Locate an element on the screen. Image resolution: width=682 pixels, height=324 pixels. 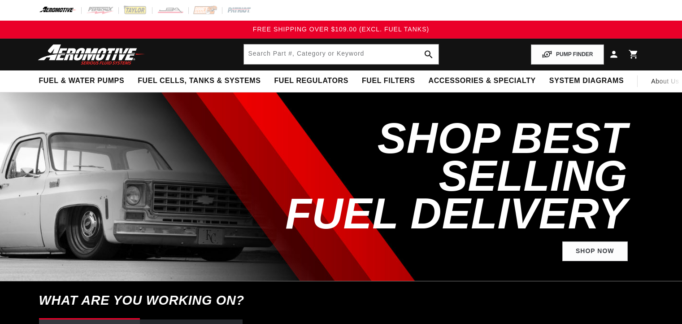
summary: System Diagrams is located at coordinates (586, 81).